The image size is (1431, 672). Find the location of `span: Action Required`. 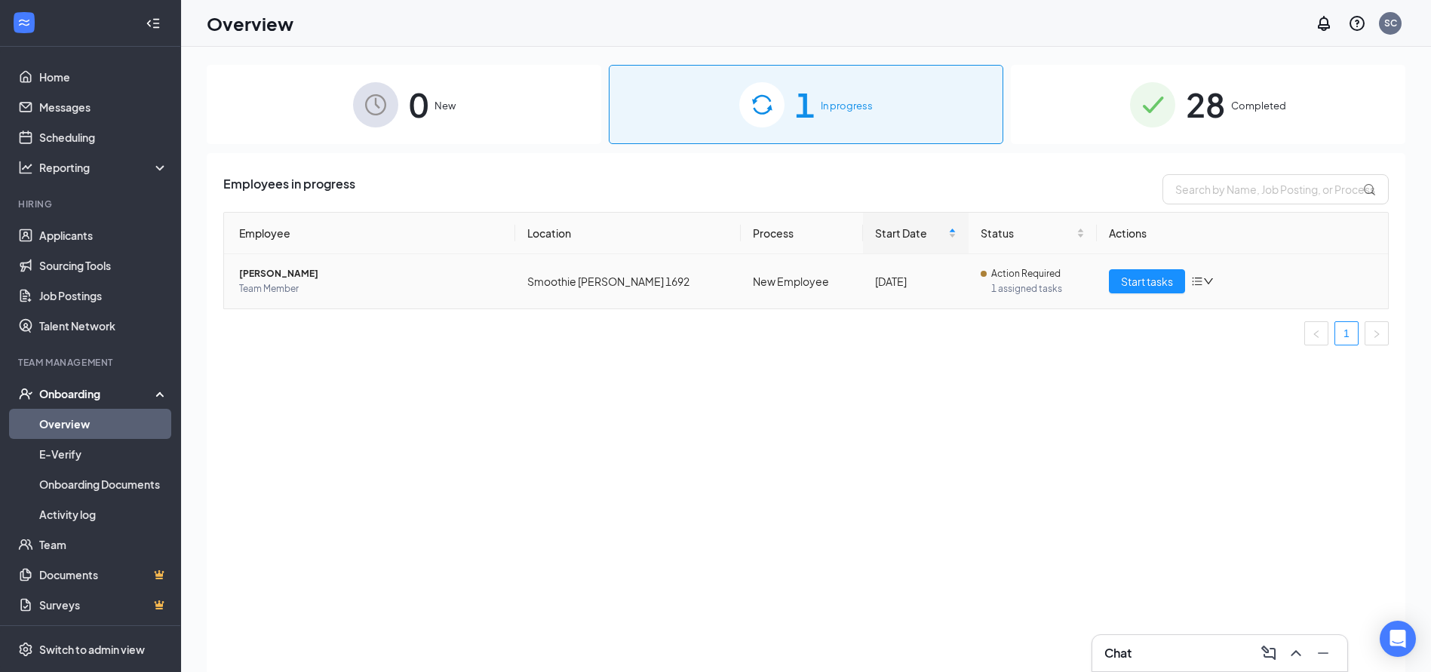

span: Action Required is located at coordinates (1026, 274).